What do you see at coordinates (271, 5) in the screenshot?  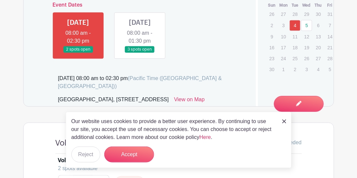 I see `th: Sun` at bounding box center [271, 5].